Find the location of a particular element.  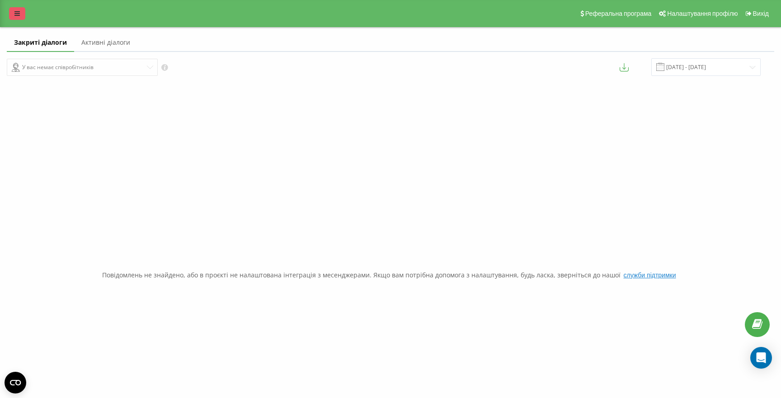

div: Open Intercom Messenger is located at coordinates (761, 358).